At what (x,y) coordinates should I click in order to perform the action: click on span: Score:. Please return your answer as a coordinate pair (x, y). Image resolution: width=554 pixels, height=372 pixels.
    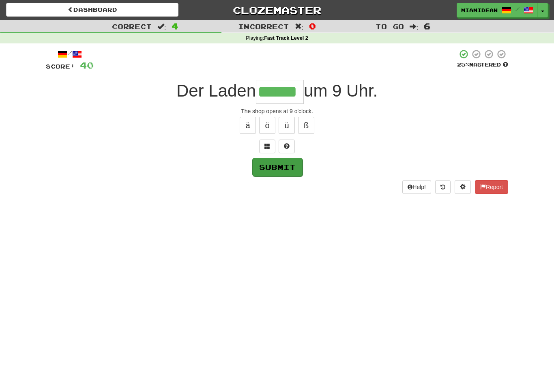
    Looking at the image, I should click on (60, 66).